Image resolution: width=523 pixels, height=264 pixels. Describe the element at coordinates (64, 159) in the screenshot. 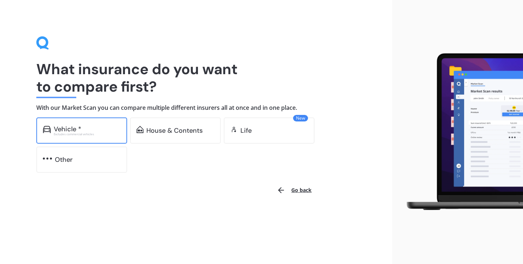

I see `div: Other` at that location.